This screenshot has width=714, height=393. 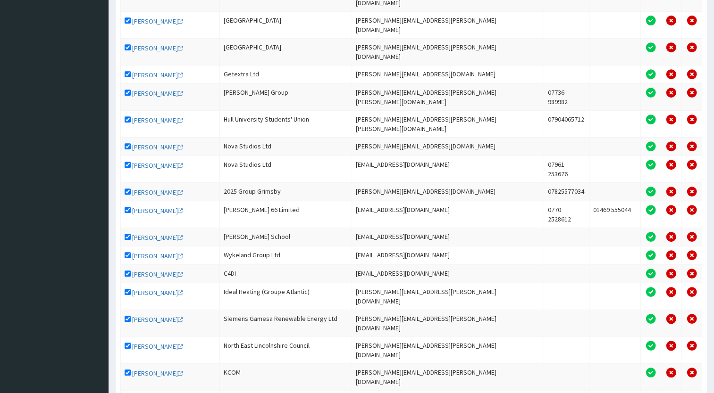 I want to click on td: Siemens Gamesa Renewable Energy Ltd, so click(x=286, y=323).